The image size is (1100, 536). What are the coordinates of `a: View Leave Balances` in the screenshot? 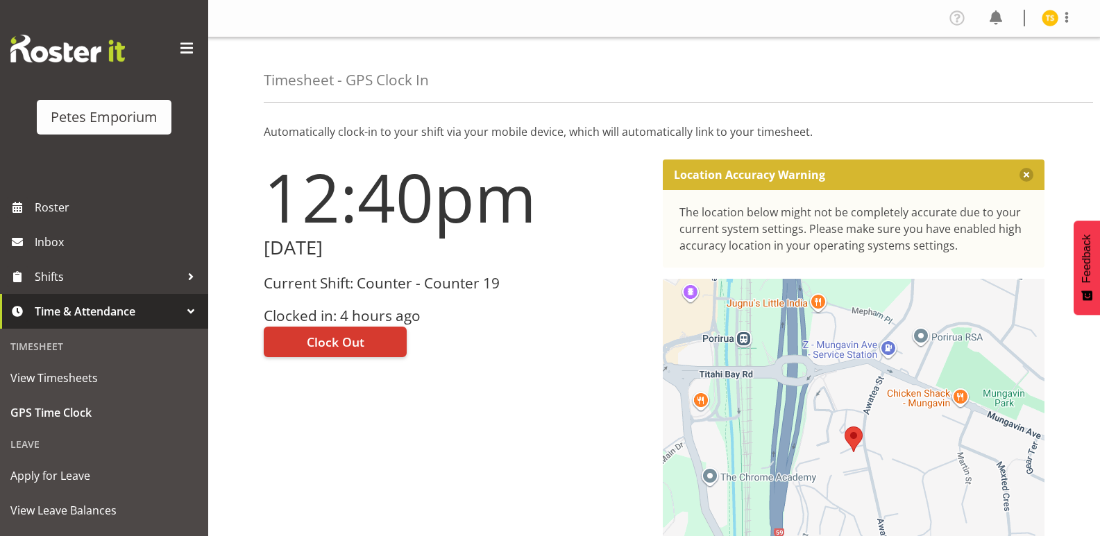 It's located at (104, 511).